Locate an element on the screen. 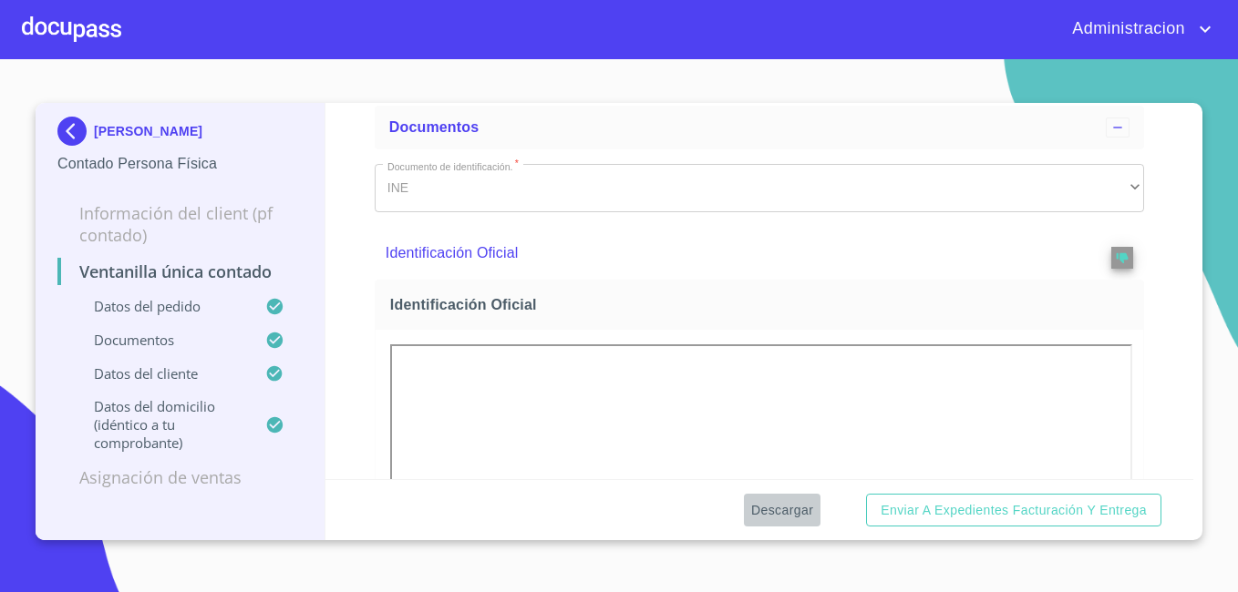 The height and width of the screenshot is (592, 1238). p: Documentos is located at coordinates (161, 340).